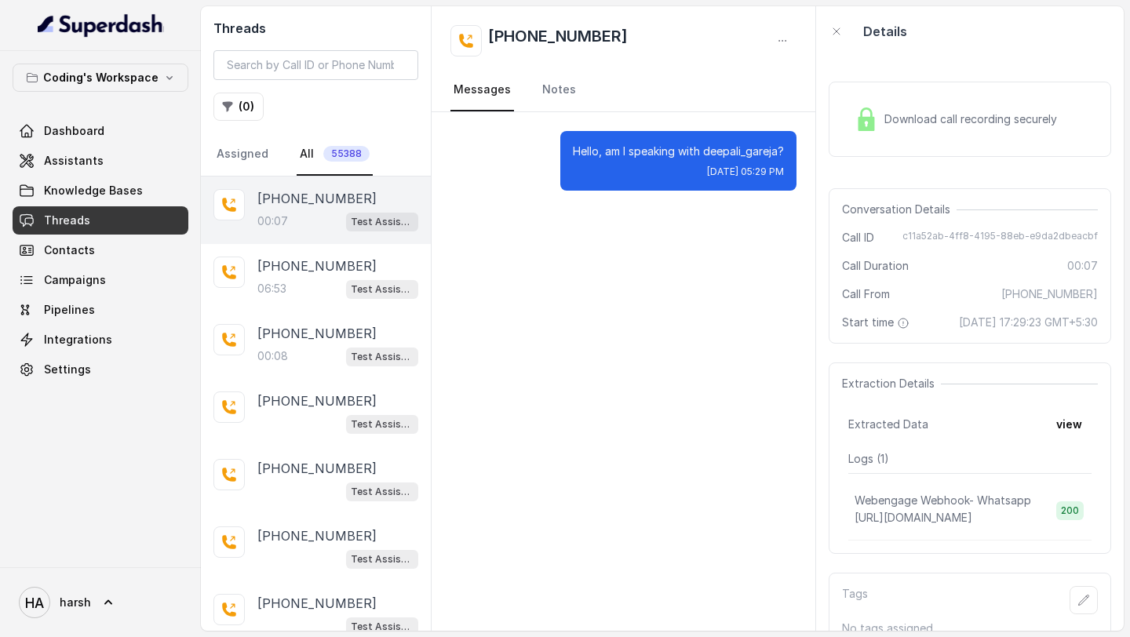 This screenshot has width=1130, height=637. What do you see at coordinates (346, 154) in the screenshot?
I see `span: 55388` at bounding box center [346, 154].